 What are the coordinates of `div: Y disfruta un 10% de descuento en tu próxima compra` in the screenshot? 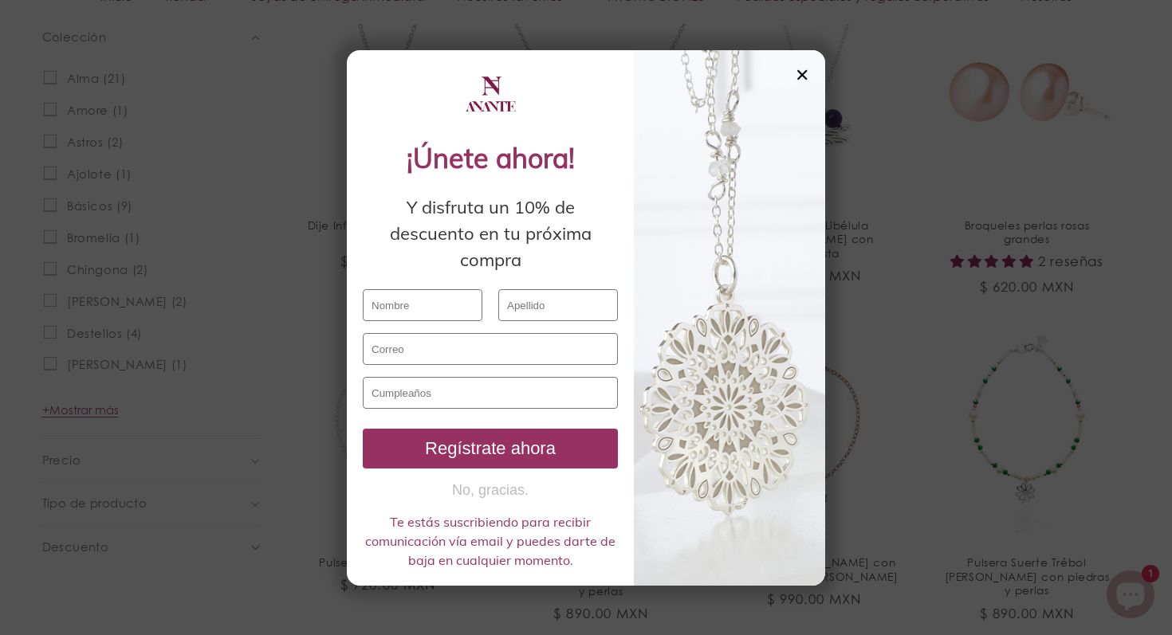 It's located at (490, 234).